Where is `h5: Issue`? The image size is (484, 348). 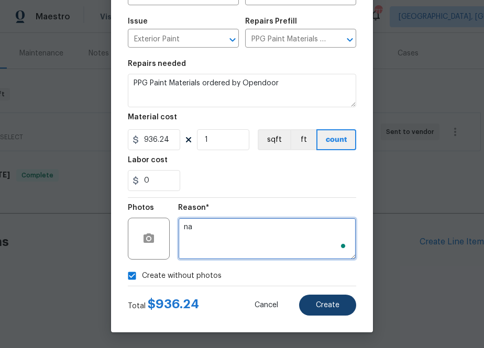
h5: Issue is located at coordinates (138, 21).